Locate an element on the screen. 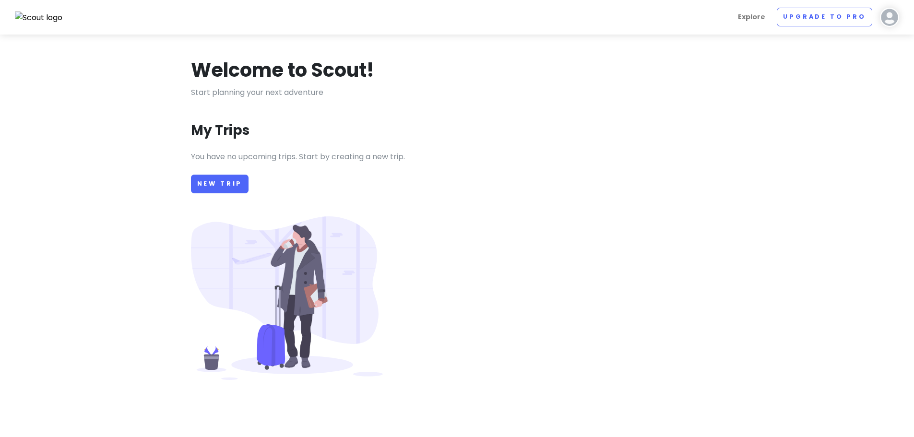  a: Explore is located at coordinates (751, 17).